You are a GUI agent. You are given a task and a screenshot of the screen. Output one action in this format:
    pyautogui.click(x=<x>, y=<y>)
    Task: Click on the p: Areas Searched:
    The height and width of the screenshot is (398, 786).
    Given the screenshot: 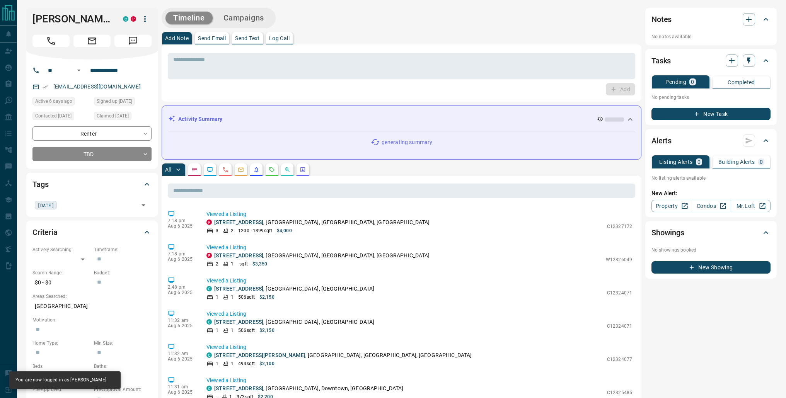 What is the action you would take?
    pyautogui.click(x=92, y=297)
    